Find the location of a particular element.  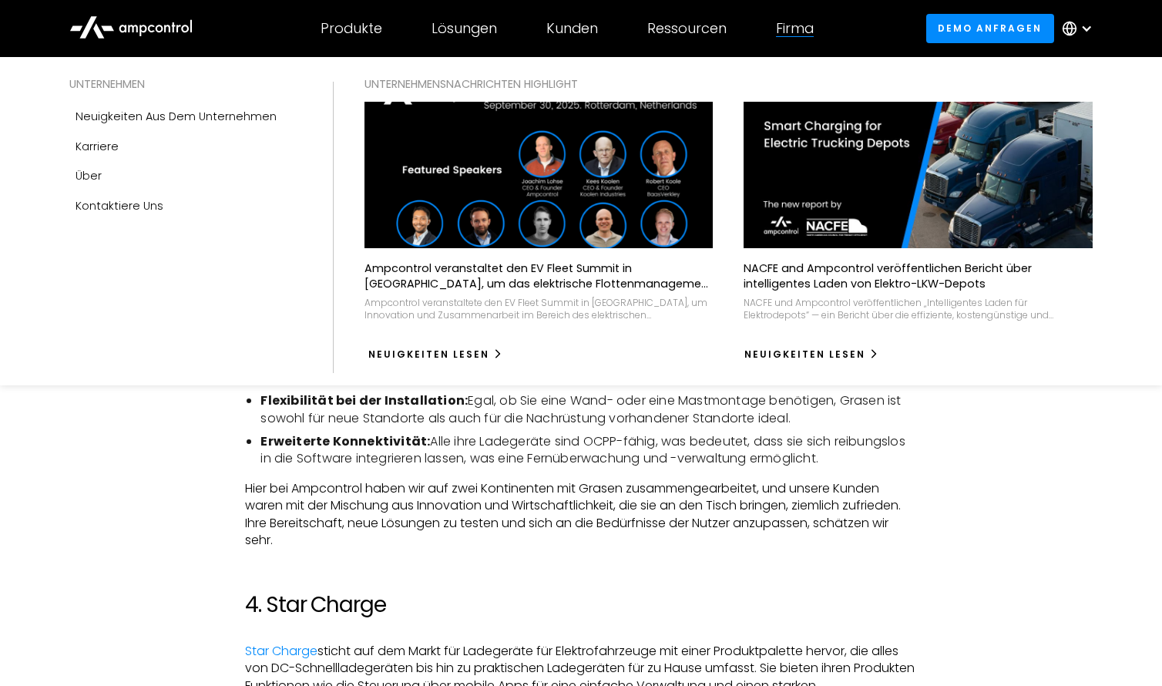

p: NACFE and Ampcontrol veröffentlichen Bericht über intelligentes Laden von Elektro-LKW-Depots is located at coordinates (918, 276).